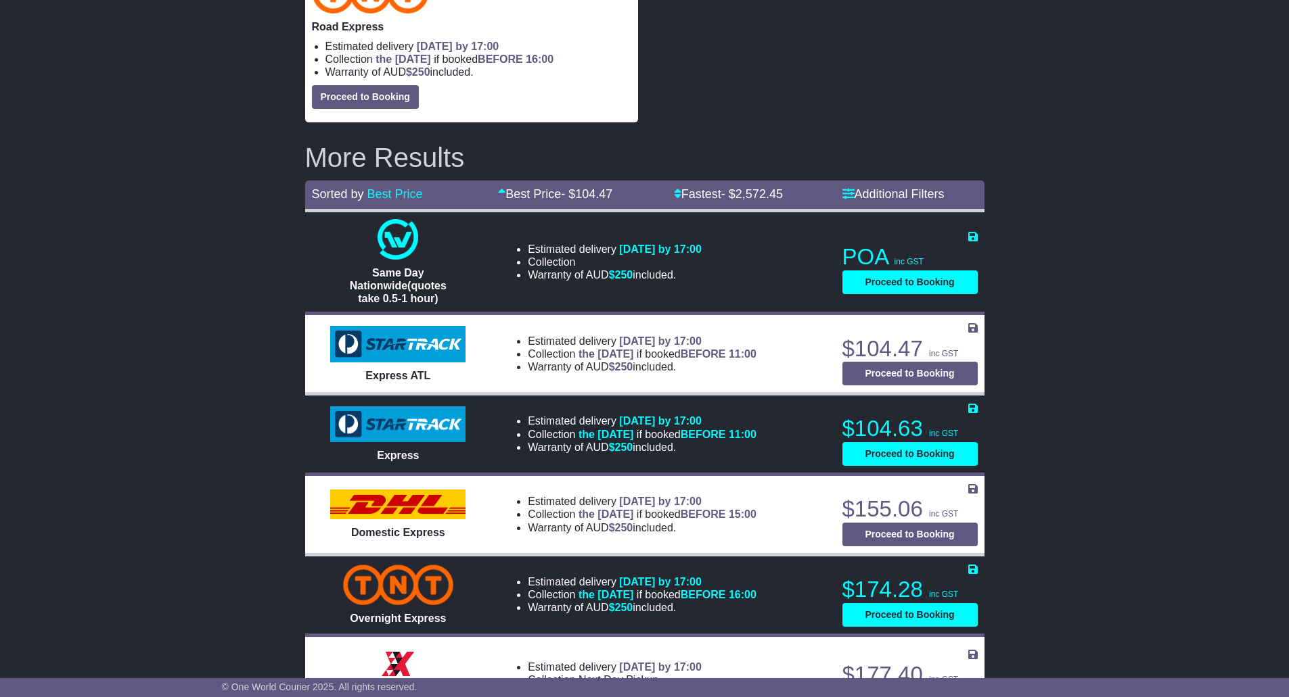  What do you see at coordinates (910, 257) in the screenshot?
I see `p: POA` at bounding box center [910, 257].